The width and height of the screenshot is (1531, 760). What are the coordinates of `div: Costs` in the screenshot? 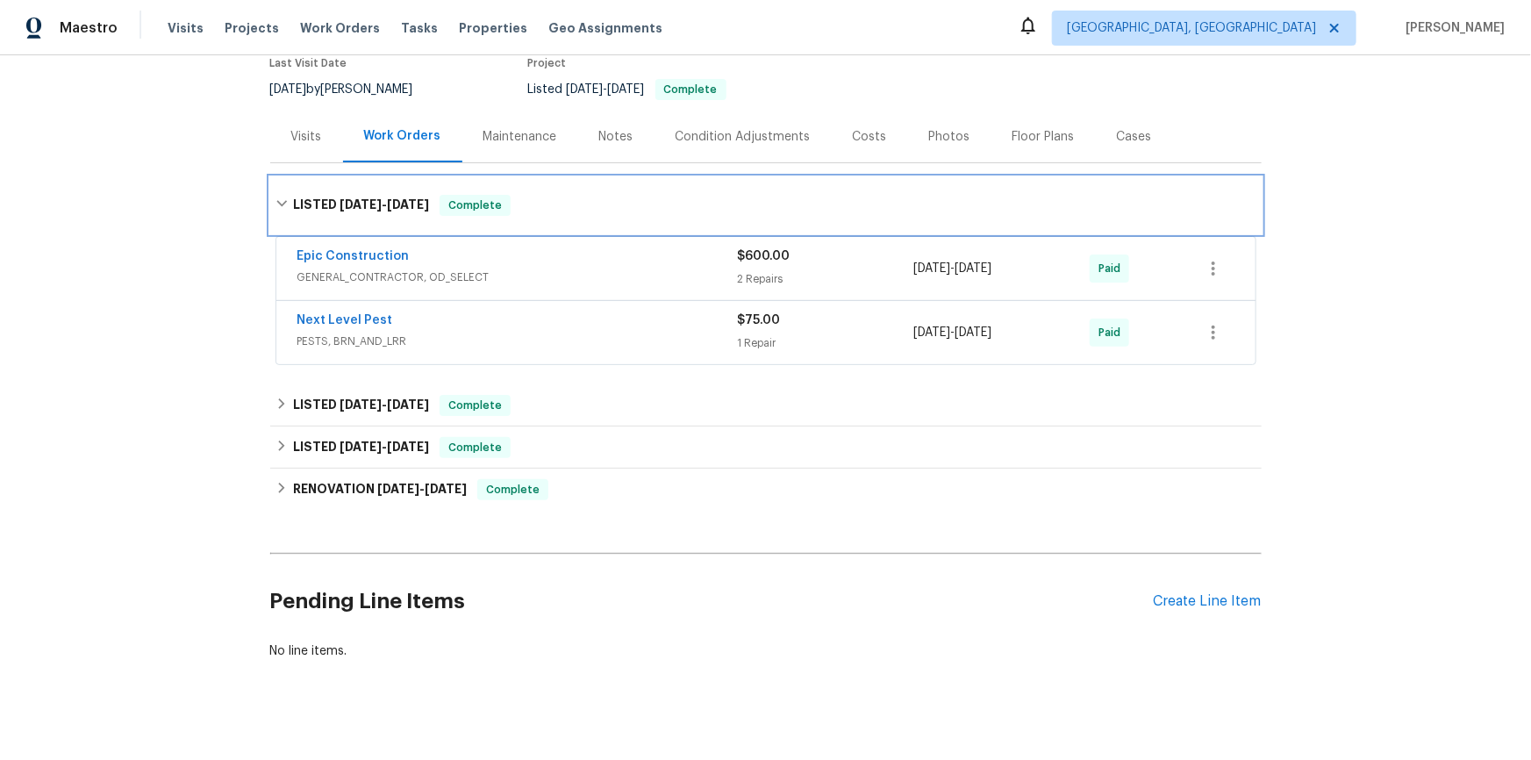 It's located at (869, 137).